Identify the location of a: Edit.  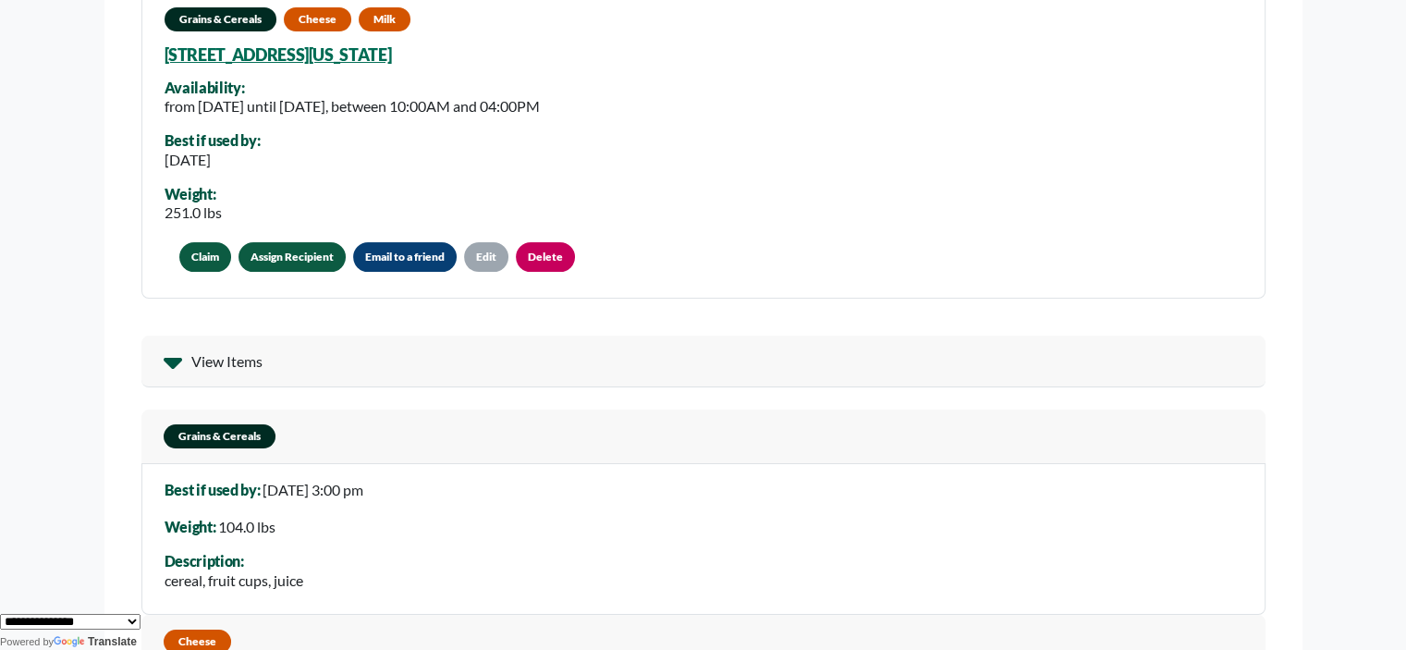
(486, 257).